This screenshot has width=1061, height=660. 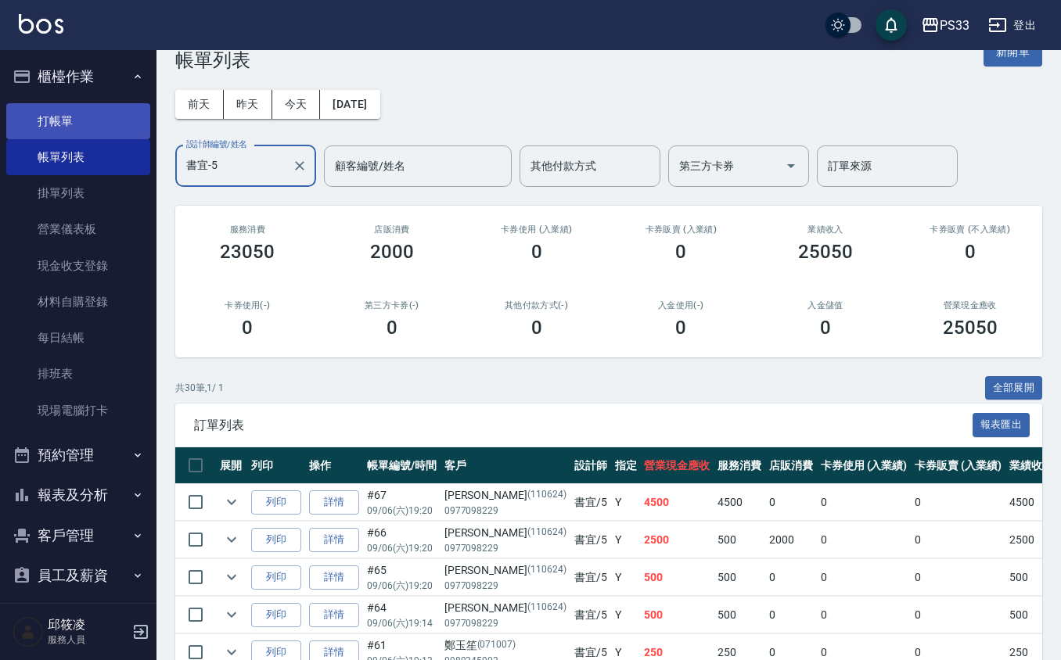 I want to click on p: (071007), so click(x=497, y=646).